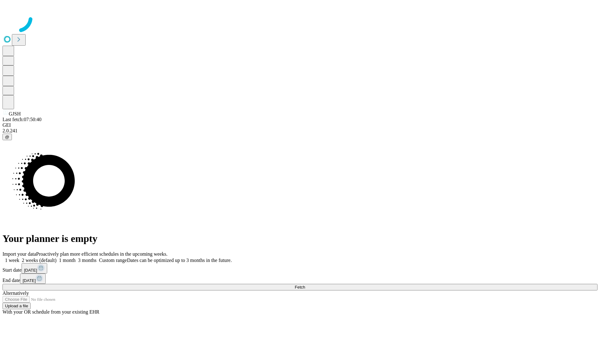 The height and width of the screenshot is (338, 600). I want to click on button: Fetch, so click(300, 287).